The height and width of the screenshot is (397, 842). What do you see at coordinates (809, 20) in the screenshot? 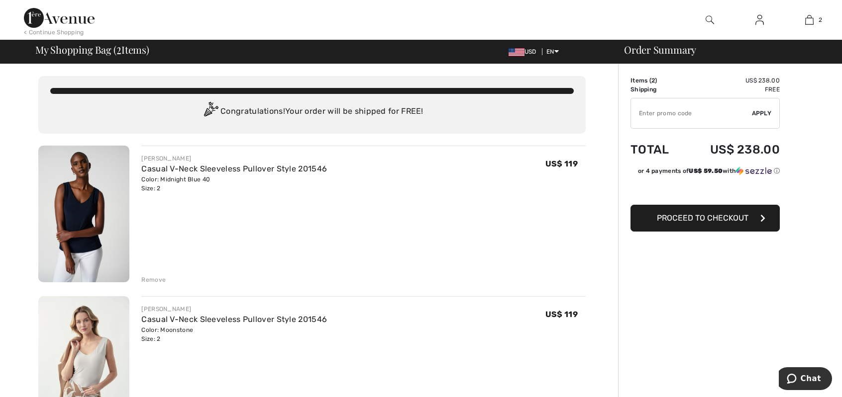
I see `a: 2` at bounding box center [809, 20].